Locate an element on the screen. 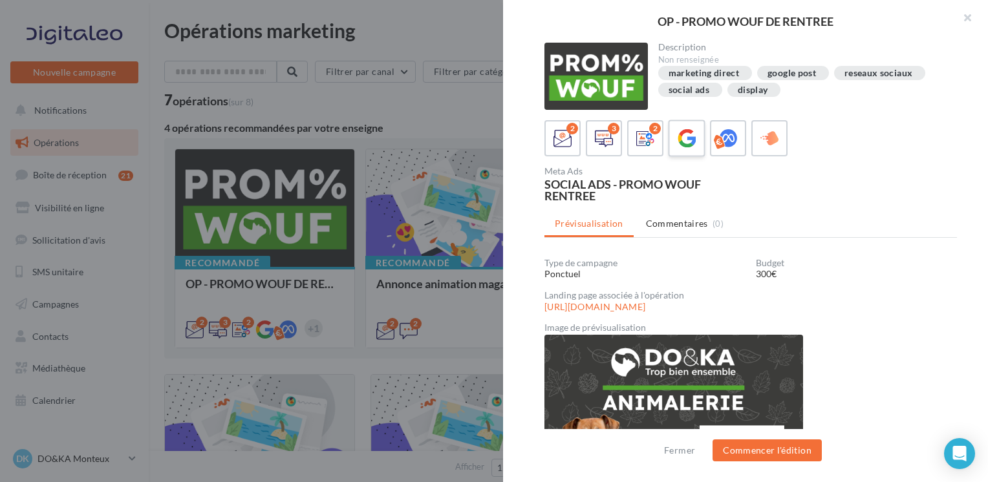 The width and height of the screenshot is (988, 482). button: Commencer l'édition is located at coordinates (767, 451).